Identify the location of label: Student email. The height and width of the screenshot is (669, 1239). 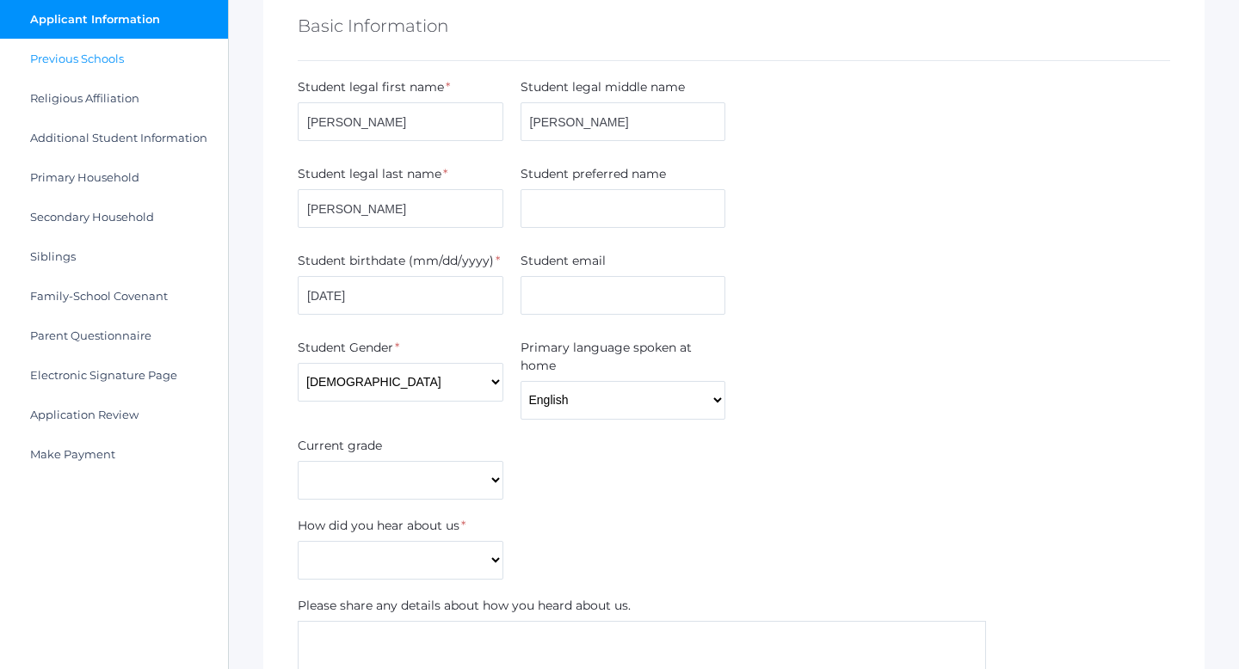
(563, 261).